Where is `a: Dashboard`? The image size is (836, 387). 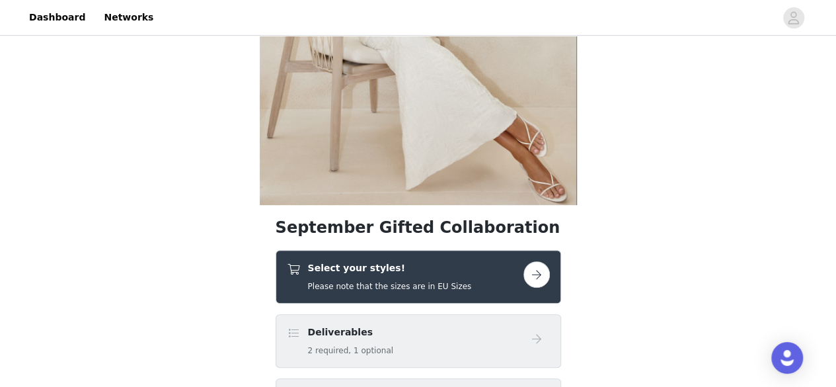 a: Dashboard is located at coordinates (57, 17).